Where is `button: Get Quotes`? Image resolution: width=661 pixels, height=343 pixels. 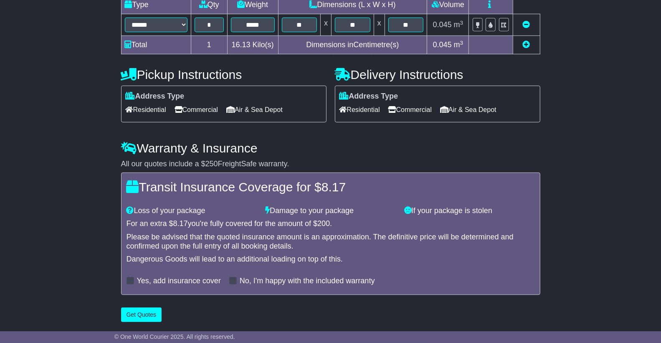
button: Get Quotes is located at coordinates (141, 314).